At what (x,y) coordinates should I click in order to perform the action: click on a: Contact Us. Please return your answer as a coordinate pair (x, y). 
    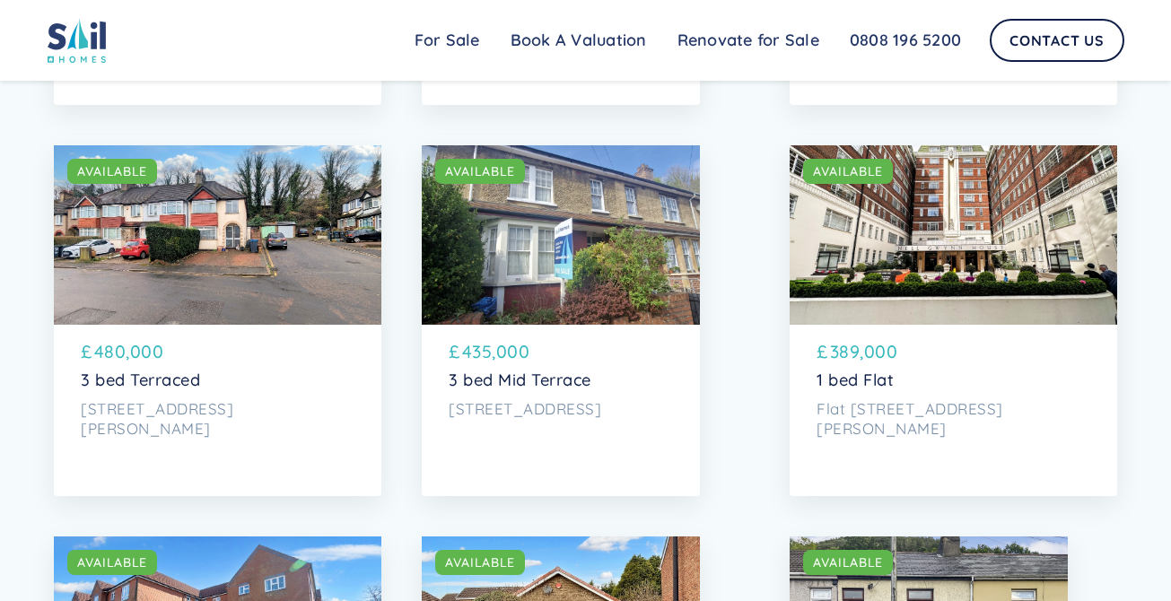
    Looking at the image, I should click on (1057, 40).